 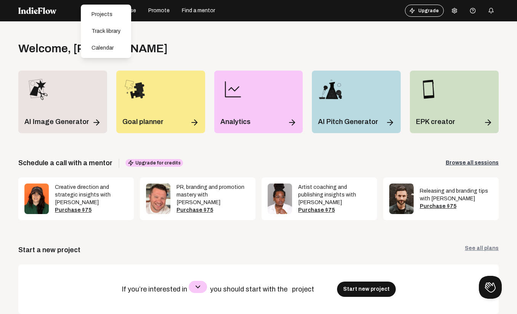 What do you see at coordinates (106, 14) in the screenshot?
I see `div: Projects` at bounding box center [106, 14].